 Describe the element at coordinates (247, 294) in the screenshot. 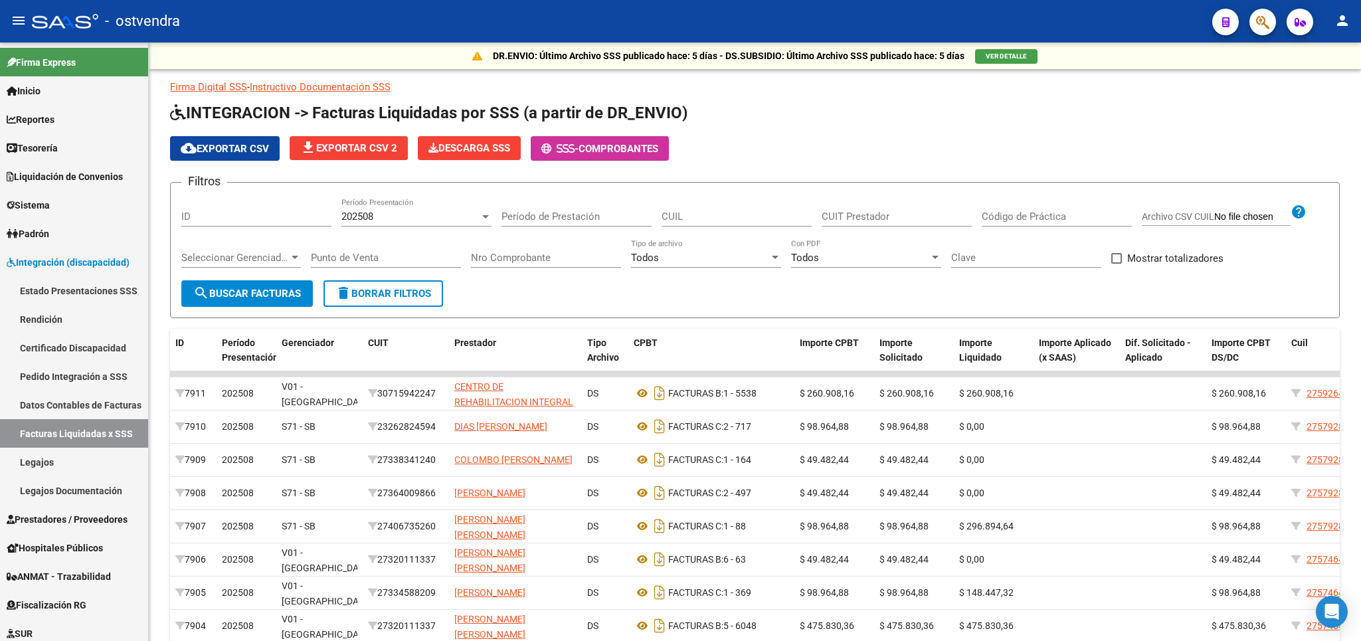

I see `button: Buscar Facturas` at that location.